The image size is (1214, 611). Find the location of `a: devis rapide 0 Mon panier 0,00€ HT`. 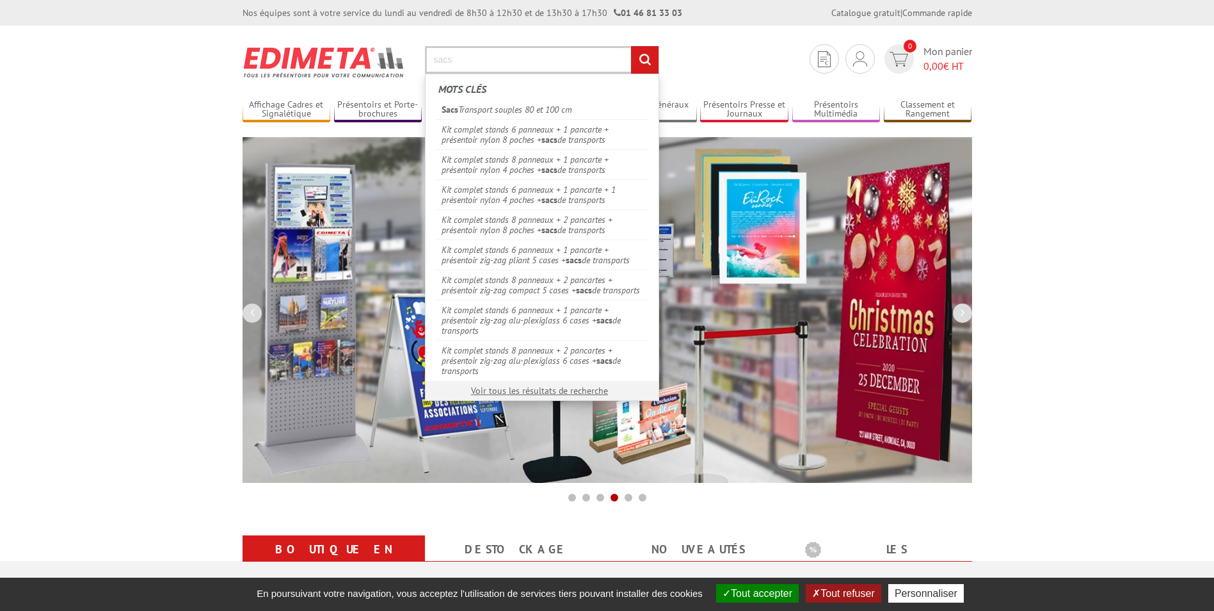

a: devis rapide 0 Mon panier 0,00€ HT is located at coordinates (927, 59).